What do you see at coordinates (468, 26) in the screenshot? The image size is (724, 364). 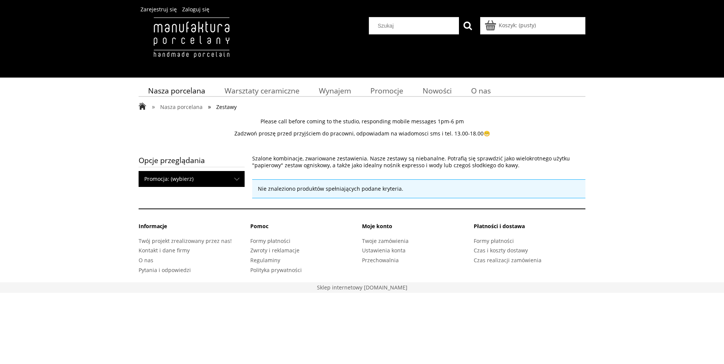 I see `button: Szukaj` at bounding box center [468, 26].